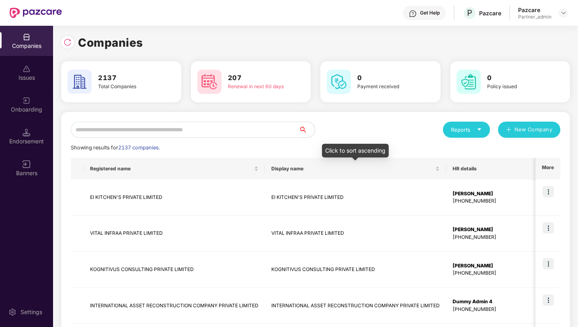 The height and width of the screenshot is (327, 578). I want to click on div: Renewal in next 60 days, so click(258, 86).